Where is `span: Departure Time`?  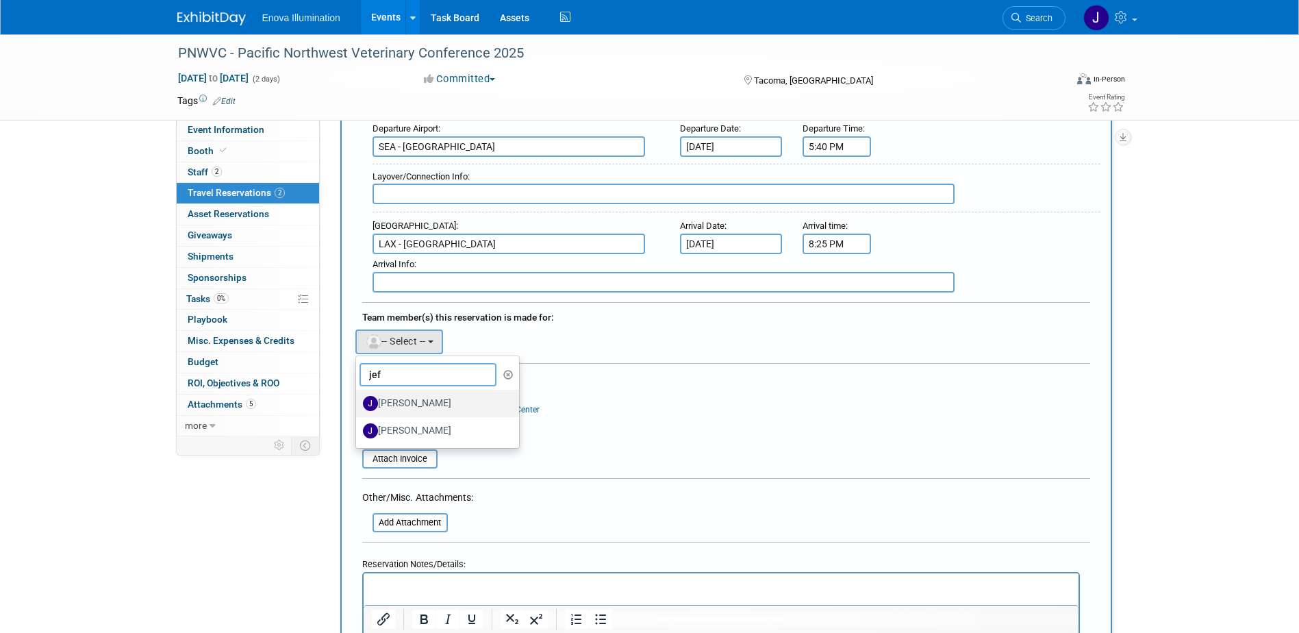 span: Departure Time is located at coordinates (833, 128).